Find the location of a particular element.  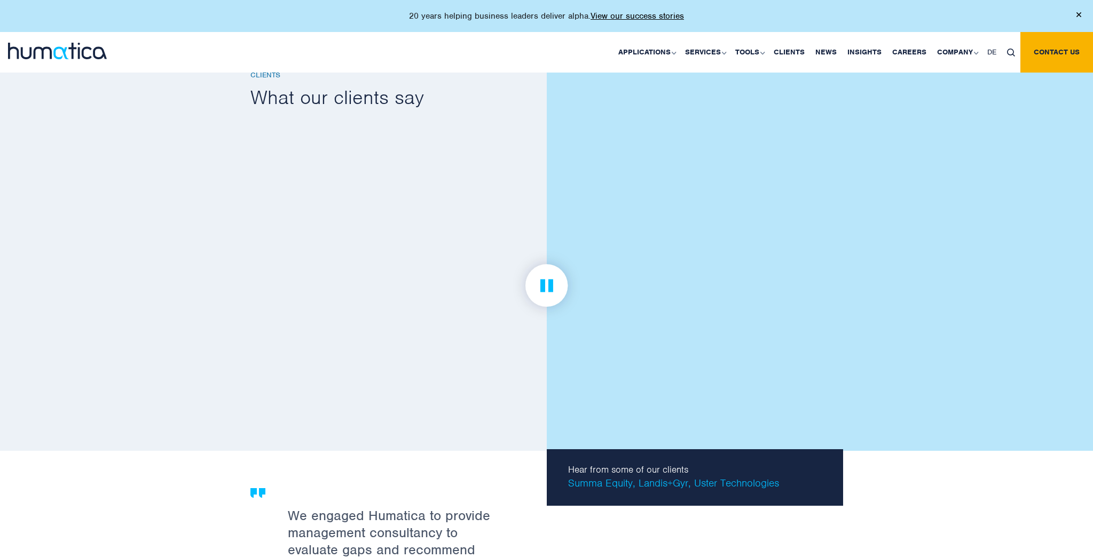

a: Services is located at coordinates (704, 52).